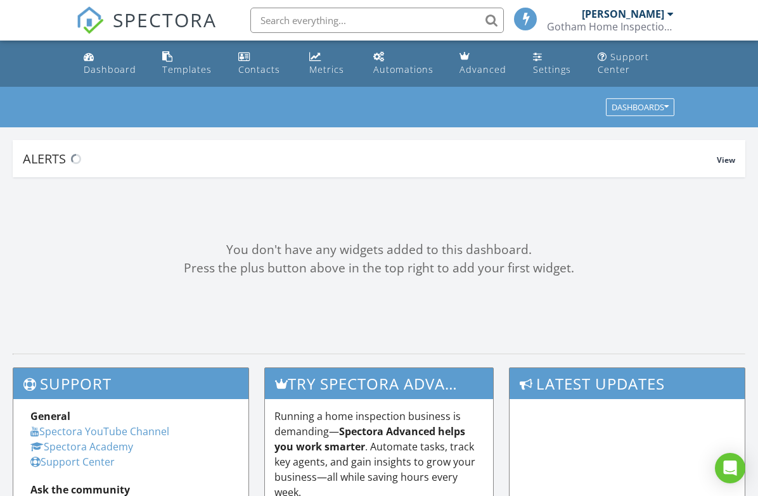 The width and height of the screenshot is (758, 496). I want to click on a: Contacts, so click(263, 63).